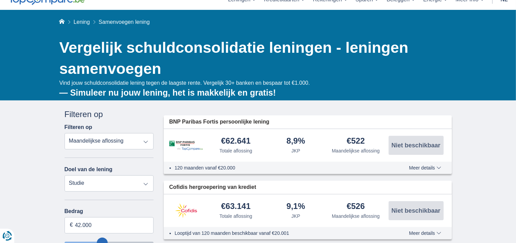 The height and width of the screenshot is (243, 516). I want to click on div: 9,1%, so click(296, 206).